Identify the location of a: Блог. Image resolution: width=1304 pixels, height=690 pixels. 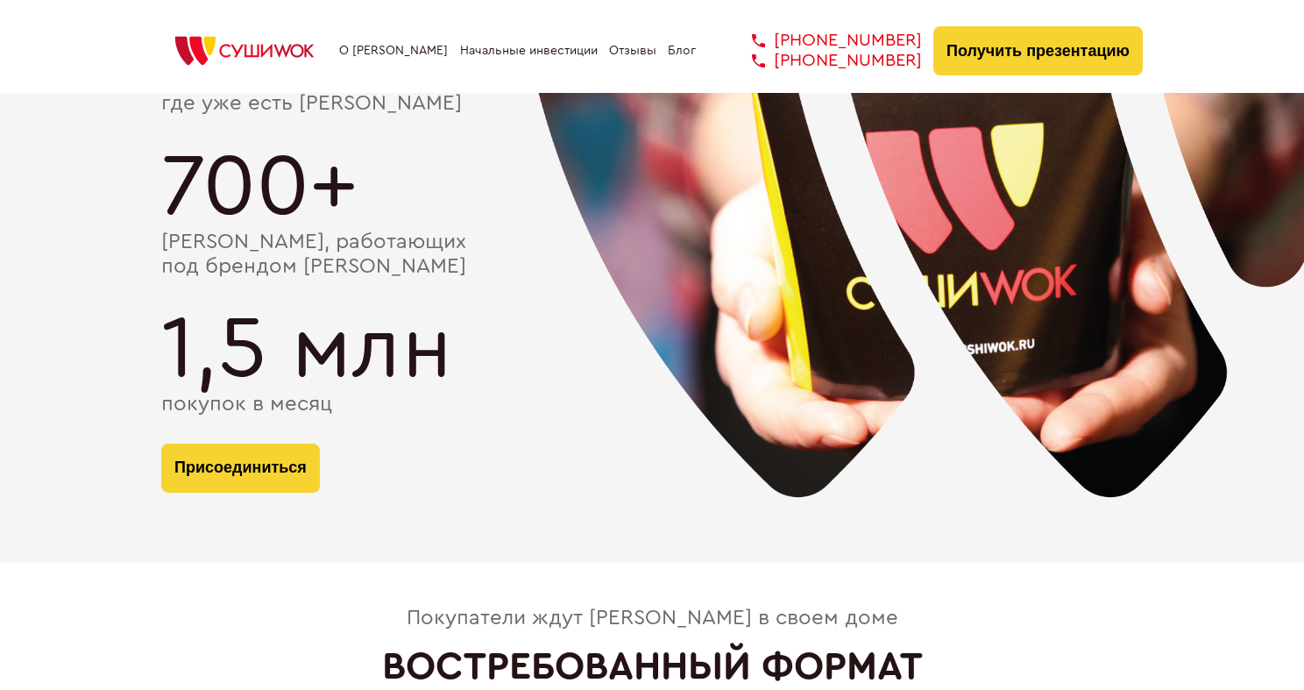
(682, 51).